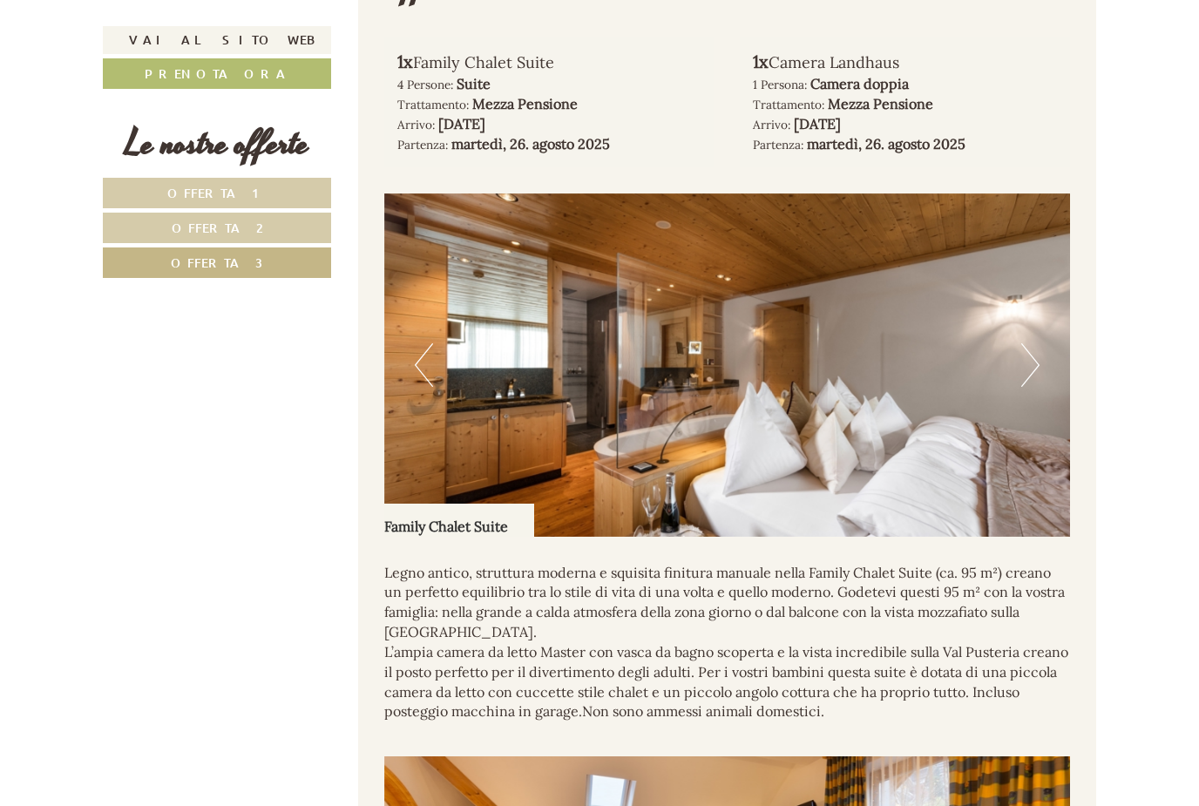 This screenshot has height=806, width=1199. I want to click on small: 4 Persone:, so click(425, 84).